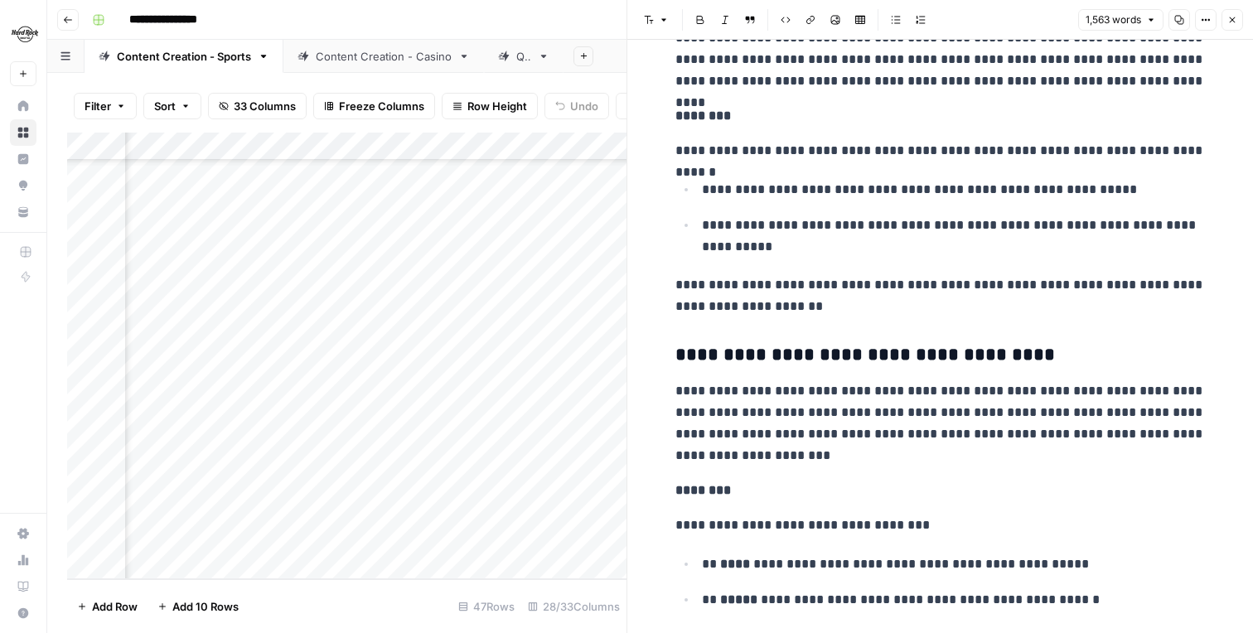  Describe the element at coordinates (577, 106) in the screenshot. I see `button: Undo` at that location.